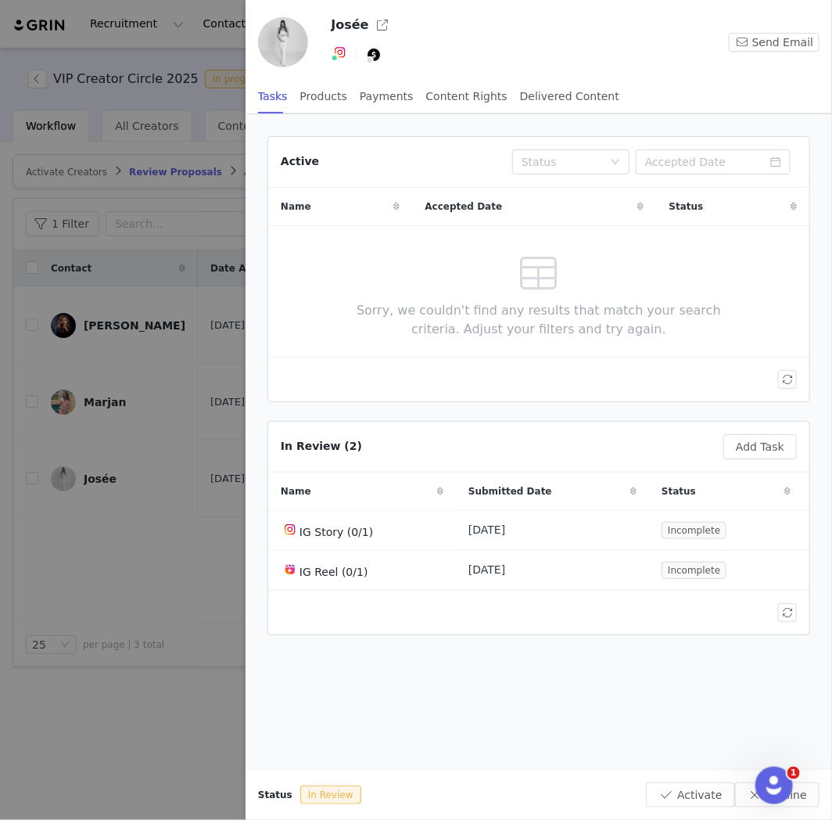 This screenshot has height=820, width=832. What do you see at coordinates (774, 42) in the screenshot?
I see `button: Send Email` at bounding box center [774, 42].